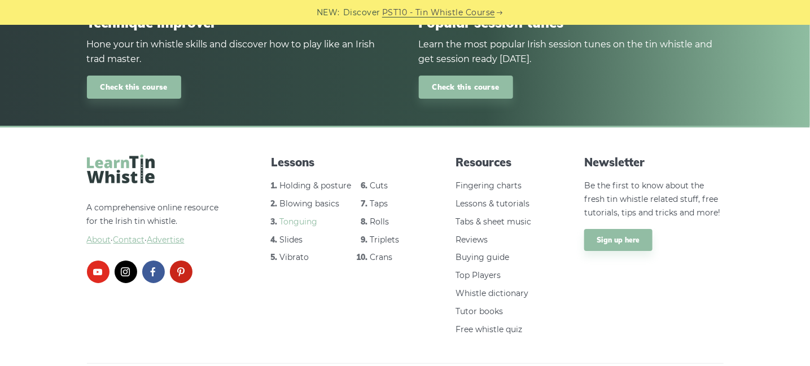 The height and width of the screenshot is (366, 810). I want to click on img: LearnTinWhistle.com, so click(121, 169).